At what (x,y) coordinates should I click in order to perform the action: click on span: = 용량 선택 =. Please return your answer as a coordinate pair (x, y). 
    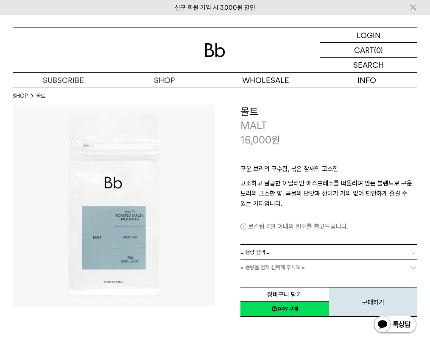
    Looking at the image, I should click on (255, 252).